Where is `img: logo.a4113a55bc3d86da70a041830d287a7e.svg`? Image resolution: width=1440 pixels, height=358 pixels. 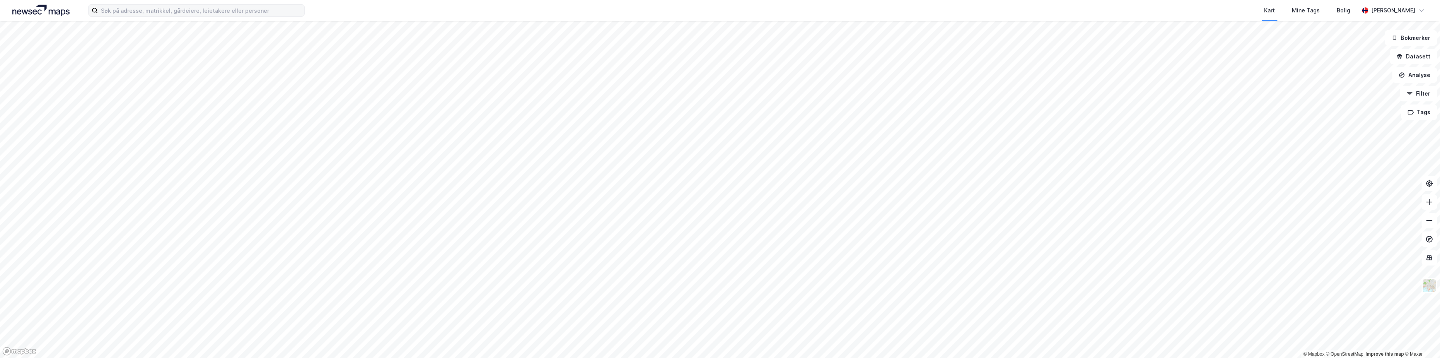
img: logo.a4113a55bc3d86da70a041830d287a7e.svg is located at coordinates (41, 10).